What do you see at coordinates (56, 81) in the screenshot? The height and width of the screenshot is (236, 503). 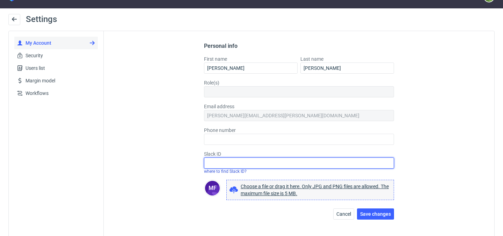 I see `a: Margin model` at bounding box center [56, 81].